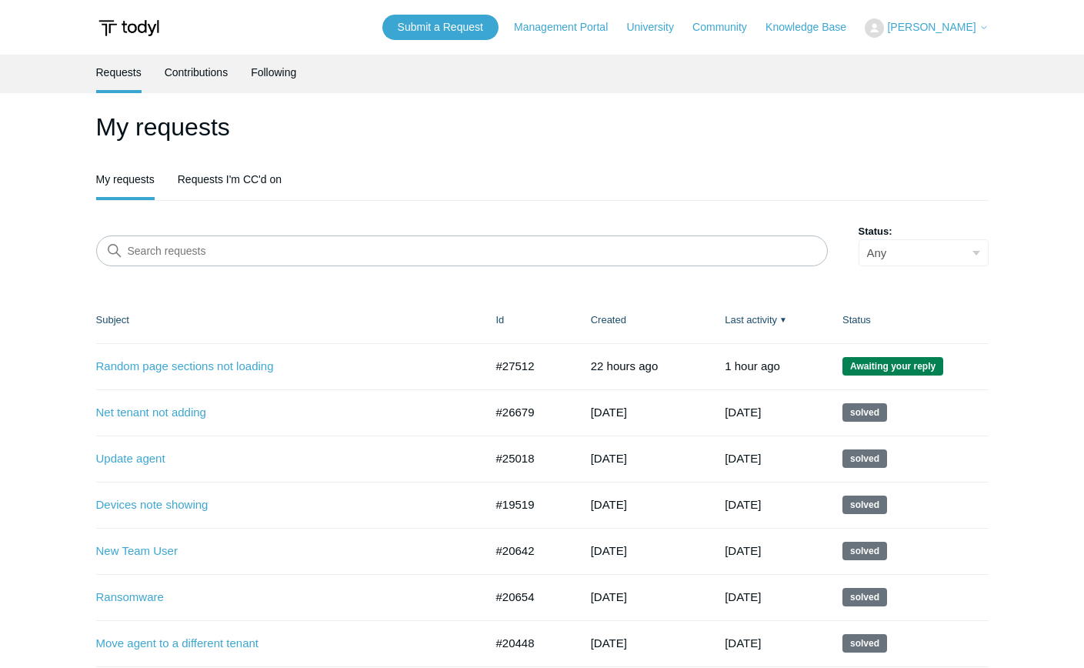 The width and height of the screenshot is (1084, 668). What do you see at coordinates (279, 505) in the screenshot?
I see `a: Devices note showing` at bounding box center [279, 505].